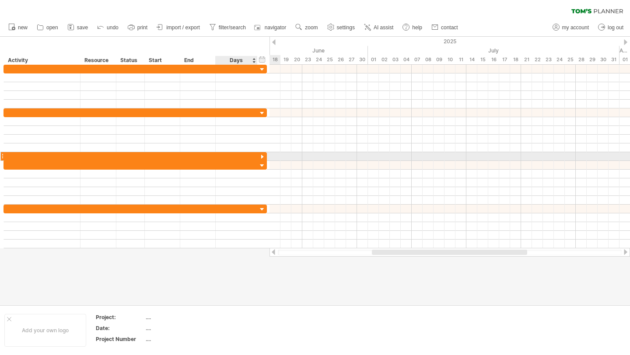  What do you see at coordinates (307, 28) in the screenshot?
I see `a: zoom` at bounding box center [307, 28].